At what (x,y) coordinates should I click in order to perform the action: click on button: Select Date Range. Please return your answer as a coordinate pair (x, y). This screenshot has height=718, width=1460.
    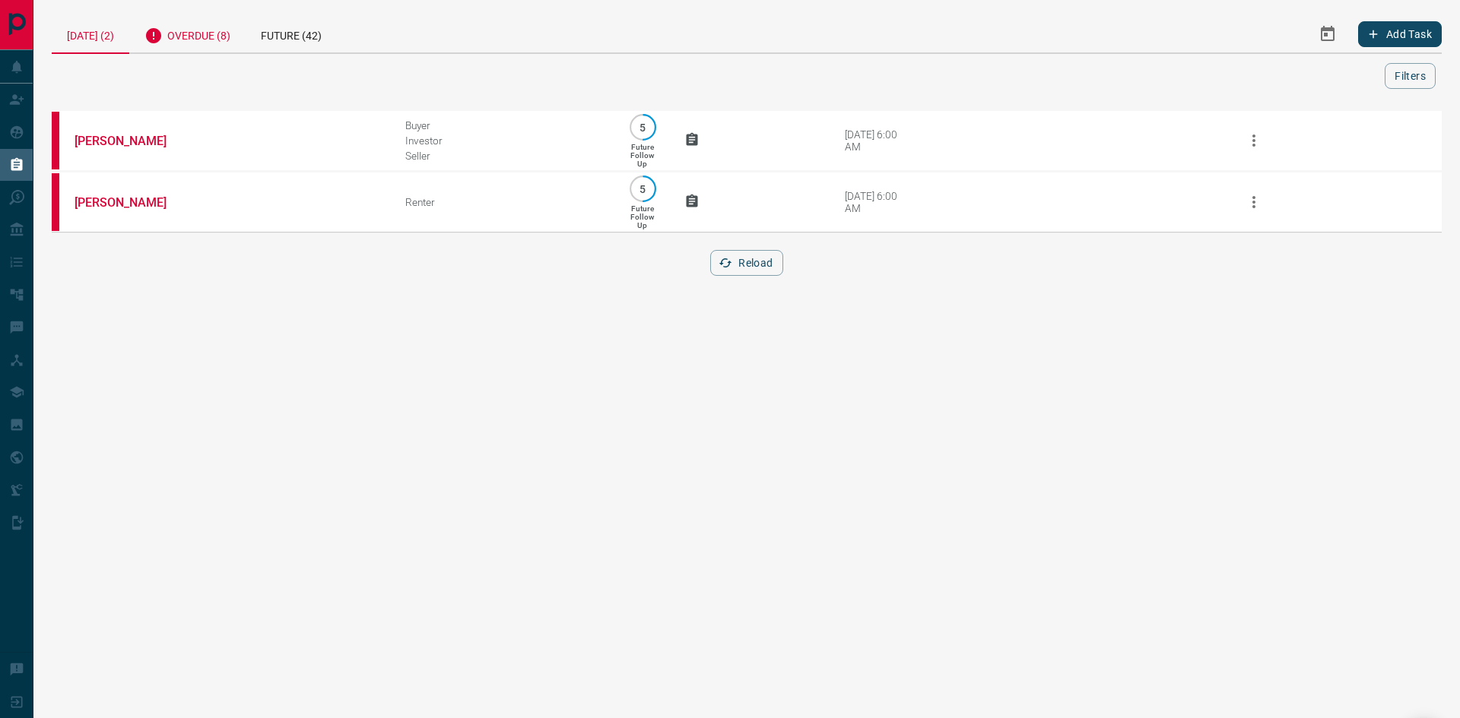
    Looking at the image, I should click on (1327, 34).